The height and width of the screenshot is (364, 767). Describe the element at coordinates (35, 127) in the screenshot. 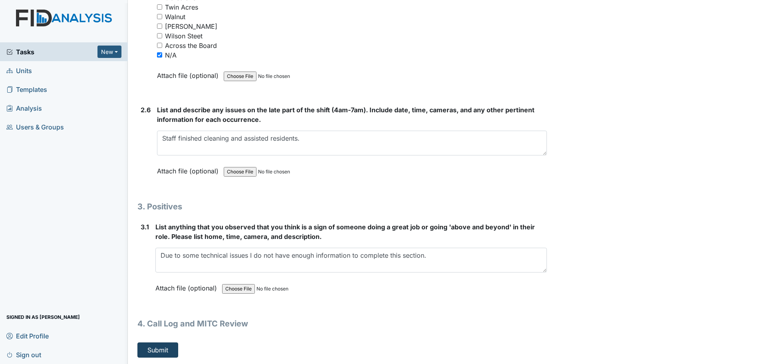

I see `span: Users & Groups` at that location.